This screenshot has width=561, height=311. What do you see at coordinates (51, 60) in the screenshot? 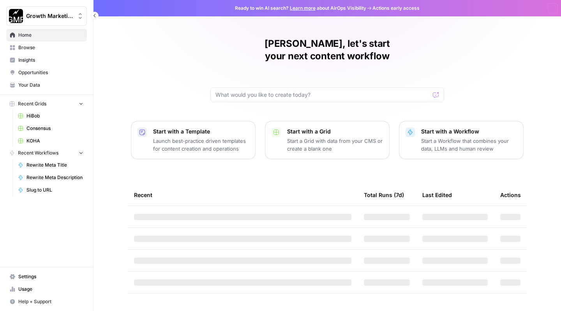
I see `span: Insights` at bounding box center [51, 60].